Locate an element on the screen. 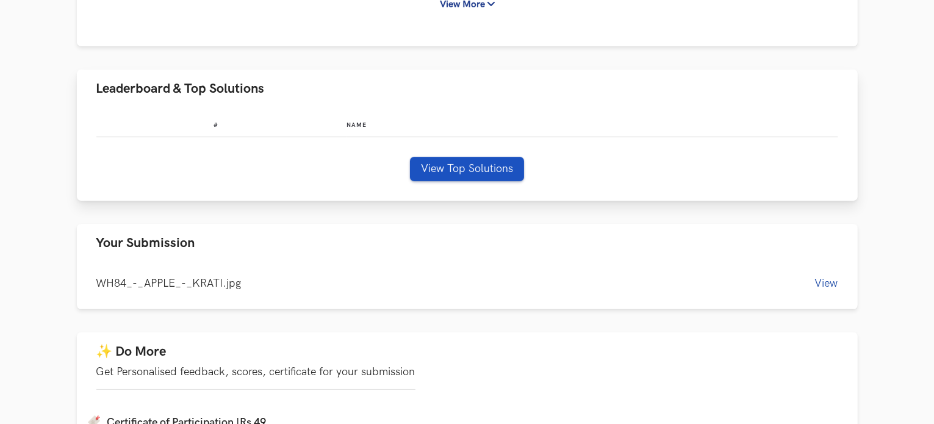 The height and width of the screenshot is (424, 934). button: Leaderboard & Top Solutions is located at coordinates (467, 88).